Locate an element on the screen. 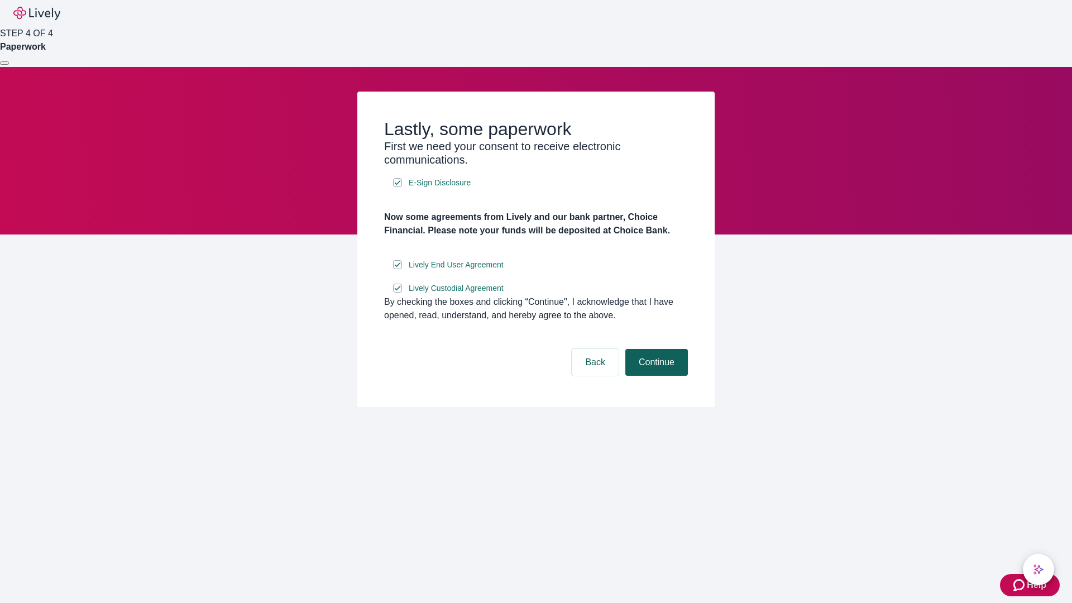 The height and width of the screenshot is (603, 1072). button: chat is located at coordinates (1039, 570).